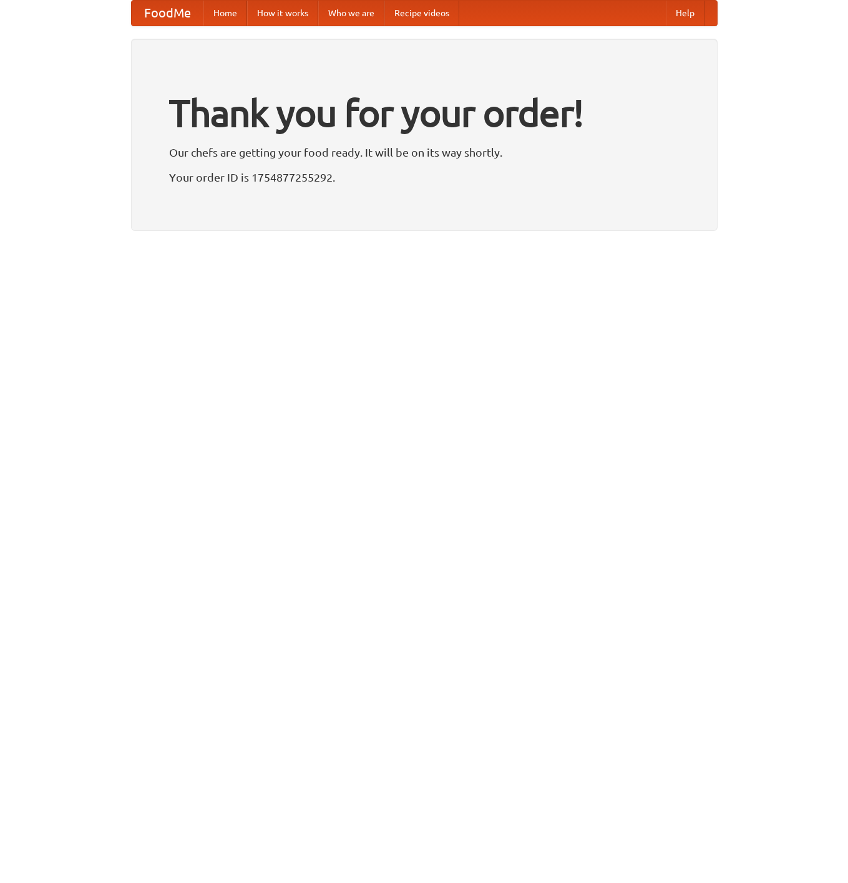  Describe the element at coordinates (422, 13) in the screenshot. I see `a: Recipe videos` at that location.